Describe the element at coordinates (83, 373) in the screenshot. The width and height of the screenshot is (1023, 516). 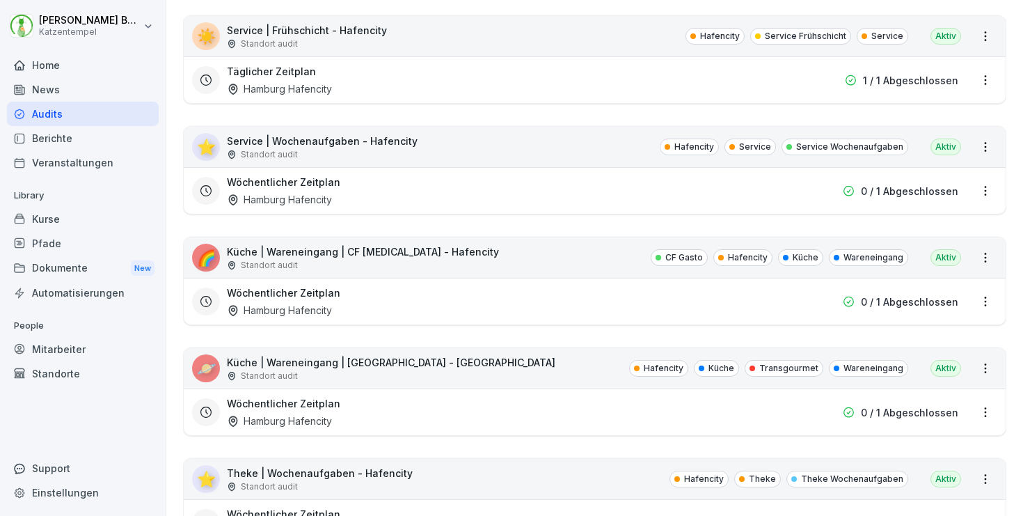
I see `div: Standorte` at that location.